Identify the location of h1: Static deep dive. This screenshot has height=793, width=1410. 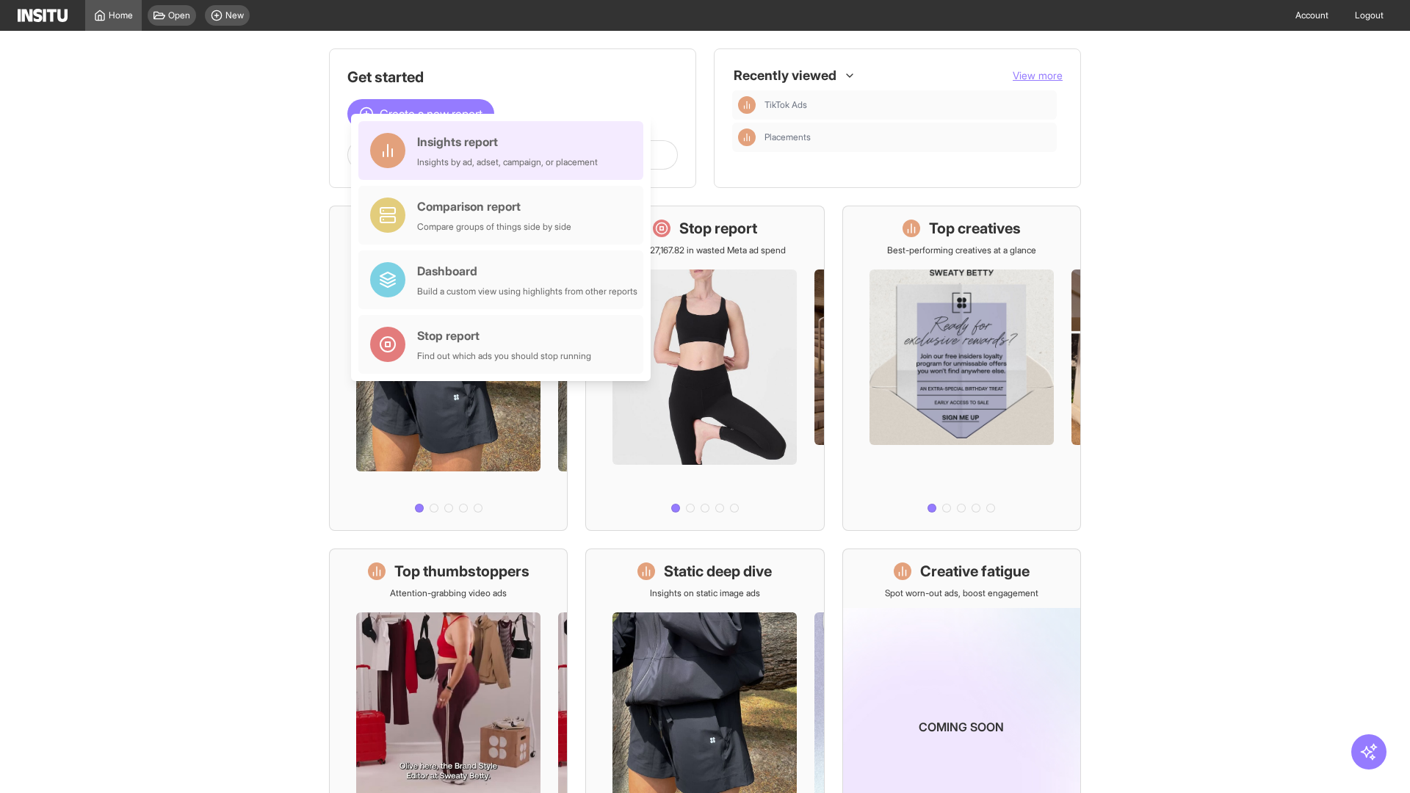
(718, 571).